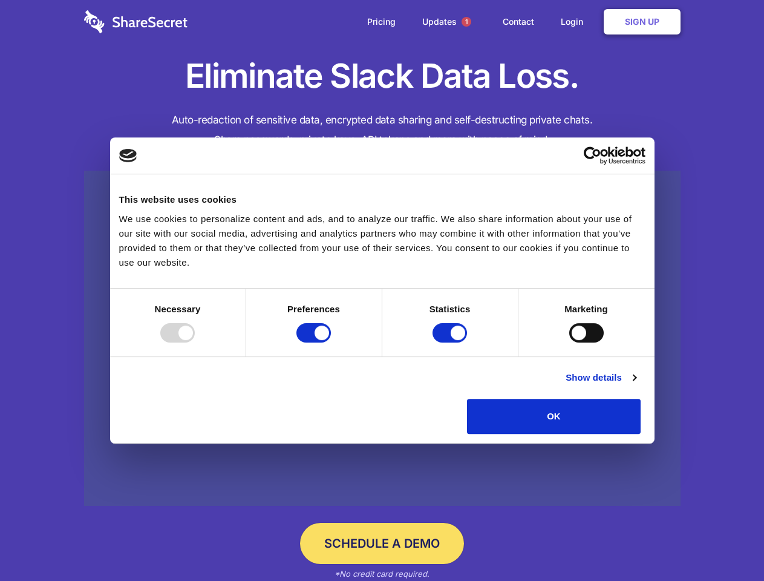 The width and height of the screenshot is (764, 581). What do you see at coordinates (575, 22) in the screenshot?
I see `a: Login` at bounding box center [575, 22].